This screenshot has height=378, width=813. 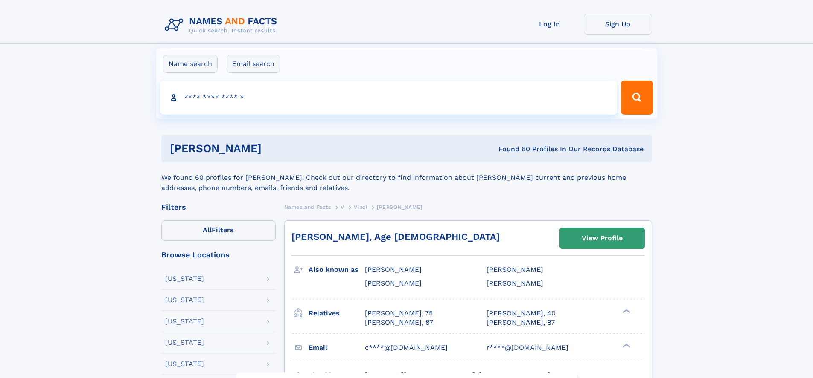 What do you see at coordinates (342, 207) in the screenshot?
I see `a: V` at bounding box center [342, 207].